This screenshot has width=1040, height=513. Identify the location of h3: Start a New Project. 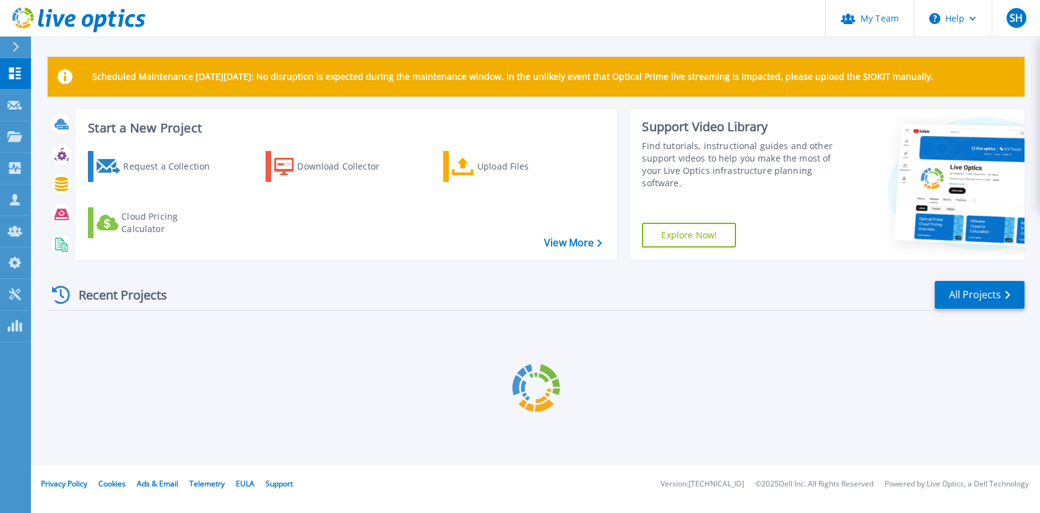
(345, 128).